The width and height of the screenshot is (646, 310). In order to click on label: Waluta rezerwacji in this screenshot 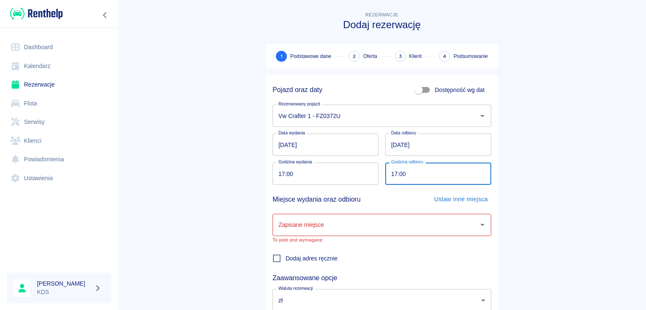, I will do `click(296, 289)`.